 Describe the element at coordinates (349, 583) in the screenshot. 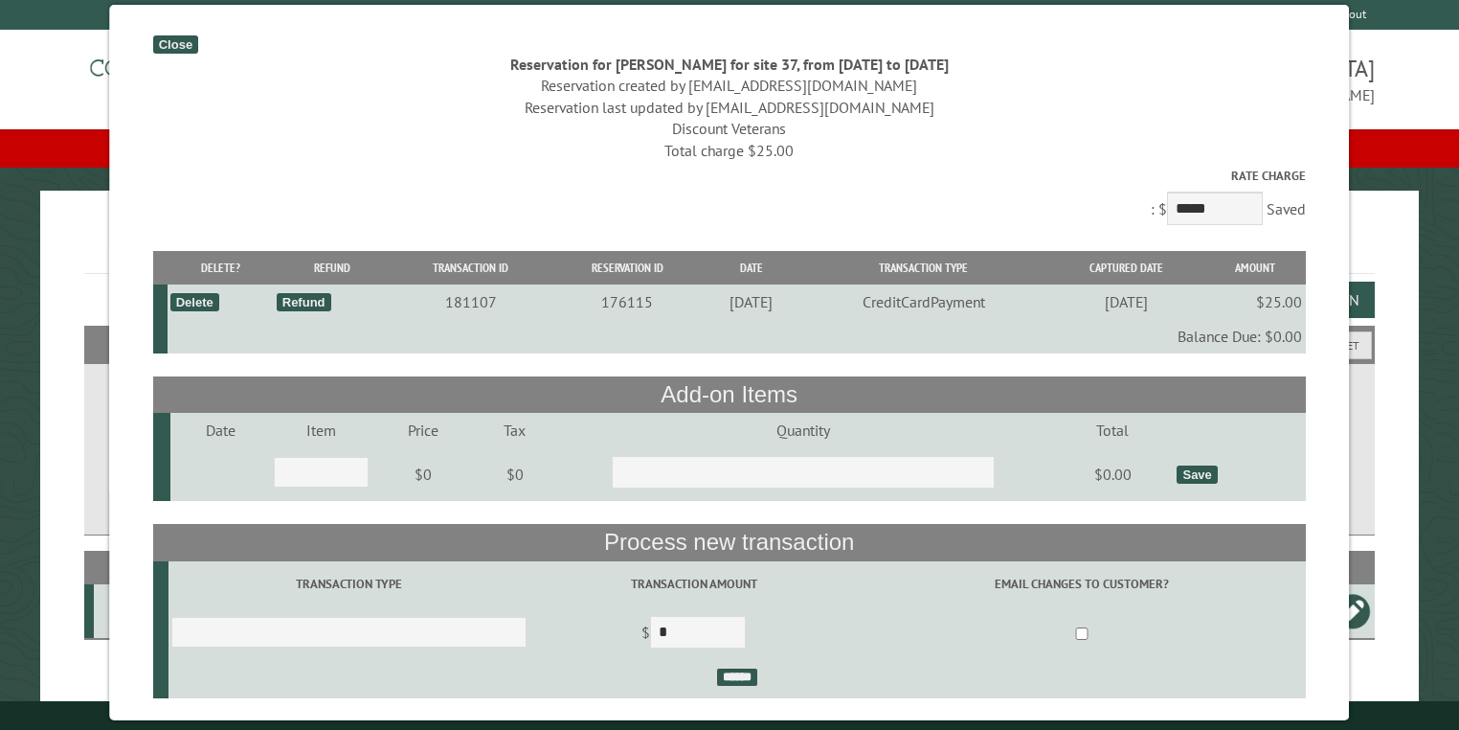

I see `label: Transaction Type` at that location.